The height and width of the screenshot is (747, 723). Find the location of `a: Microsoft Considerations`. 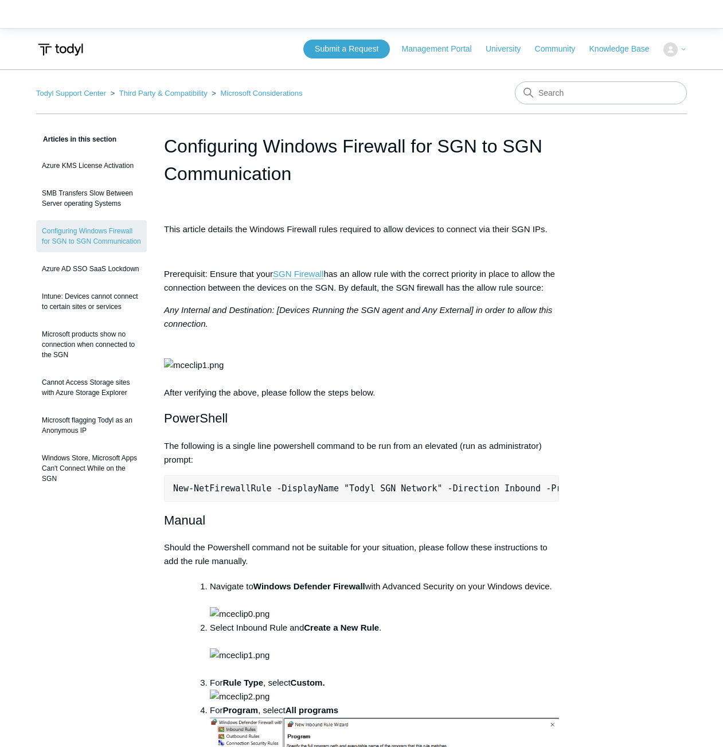

a: Microsoft Considerations is located at coordinates (261, 93).